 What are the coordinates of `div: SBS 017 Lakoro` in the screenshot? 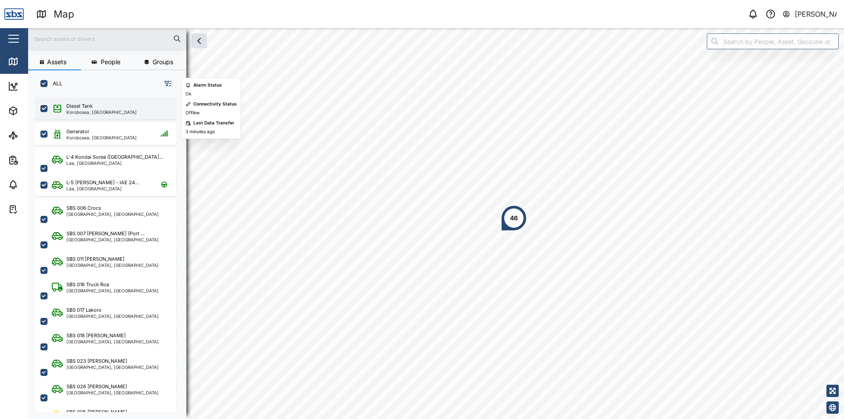 It's located at (84, 310).